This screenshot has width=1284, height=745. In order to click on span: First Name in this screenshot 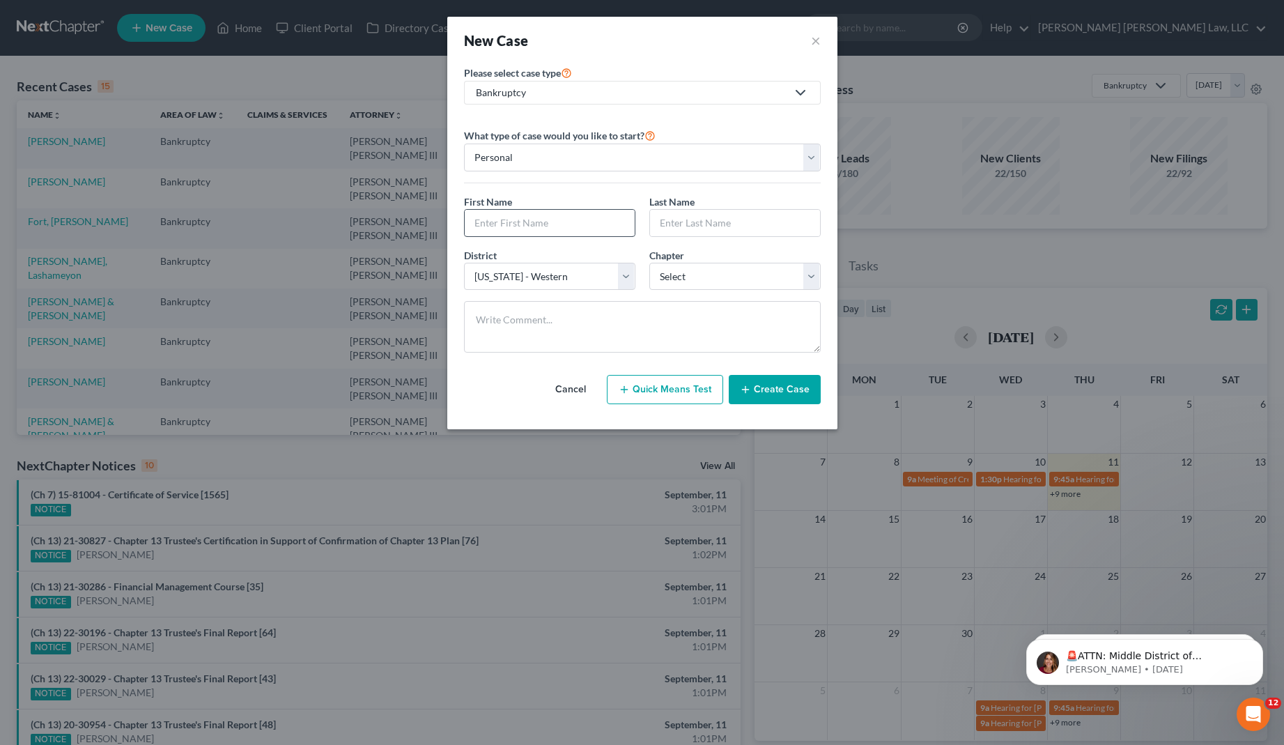, I will do `click(488, 201)`.